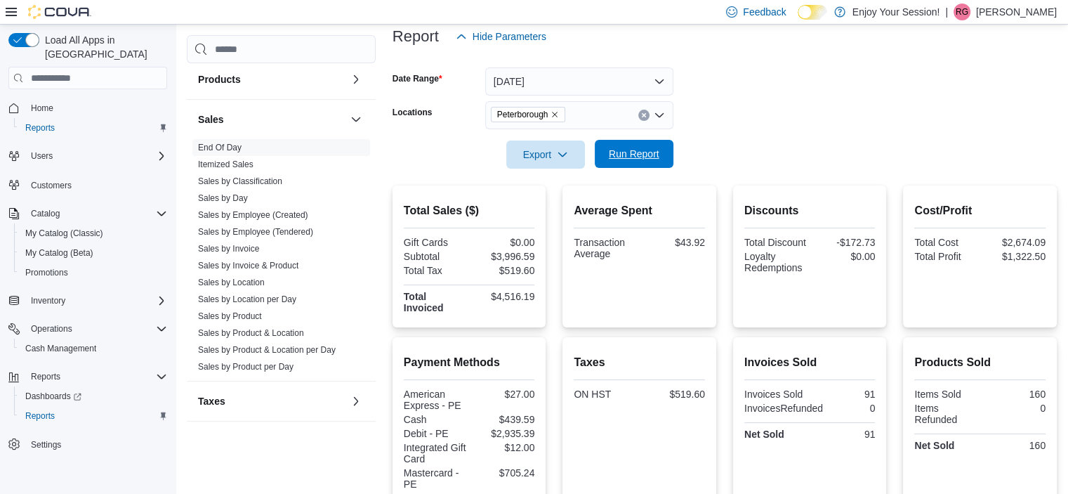  I want to click on button: Hide Parameters, so click(501, 37).